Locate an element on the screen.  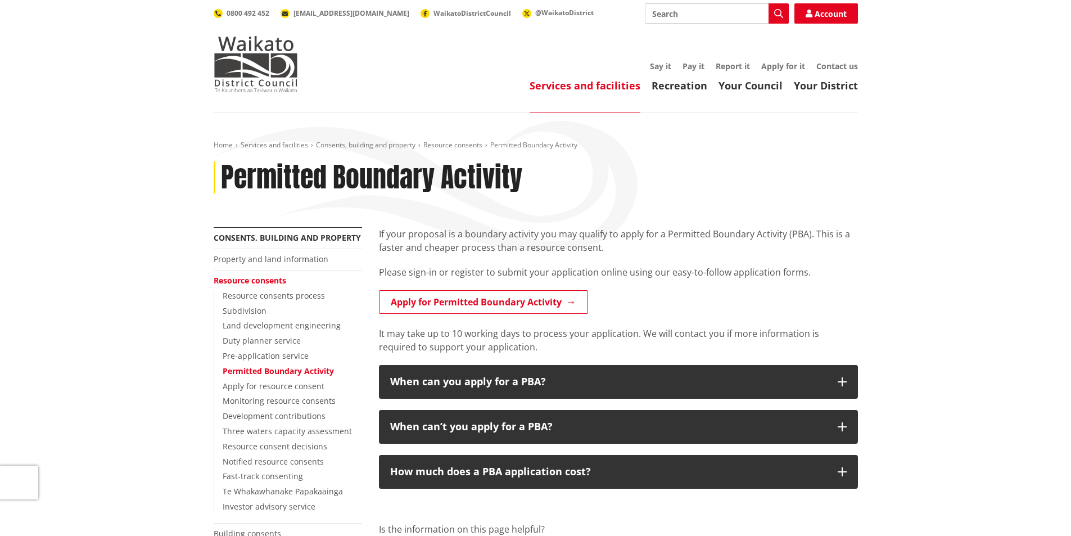
span: WaikatoDistrictCouncil is located at coordinates (472, 13).